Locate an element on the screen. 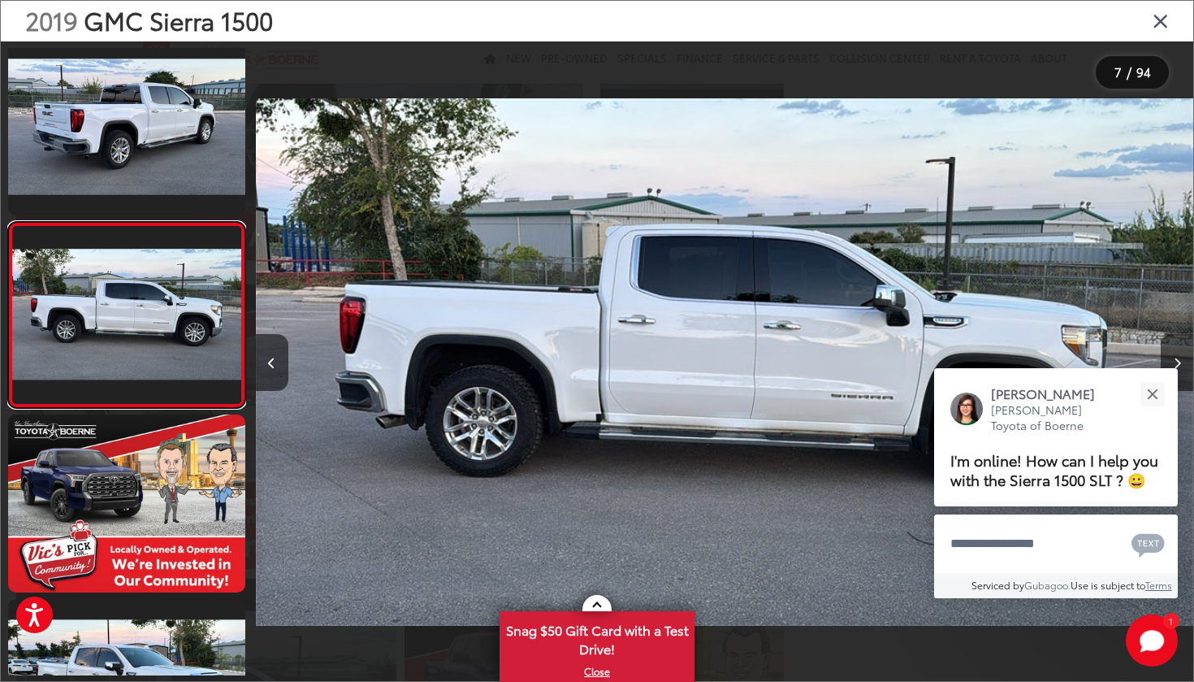 This screenshot has height=682, width=1194. span: 7 is located at coordinates (1118, 72).